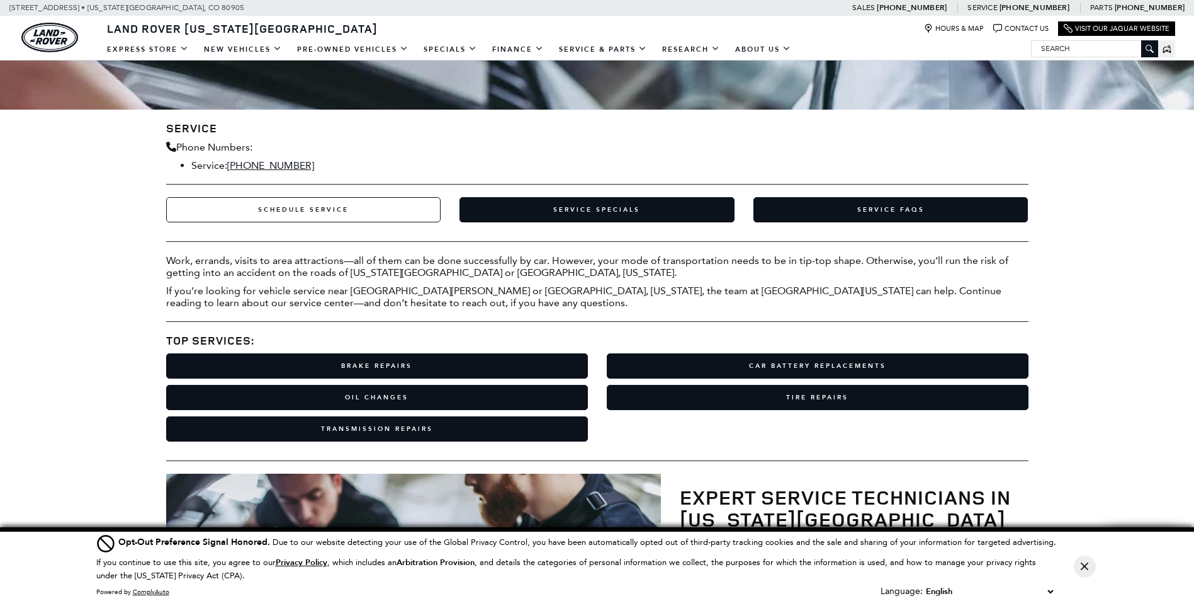 The width and height of the screenshot is (1194, 601). What do you see at coordinates (818, 397) in the screenshot?
I see `a: Tire Repairs` at bounding box center [818, 397].